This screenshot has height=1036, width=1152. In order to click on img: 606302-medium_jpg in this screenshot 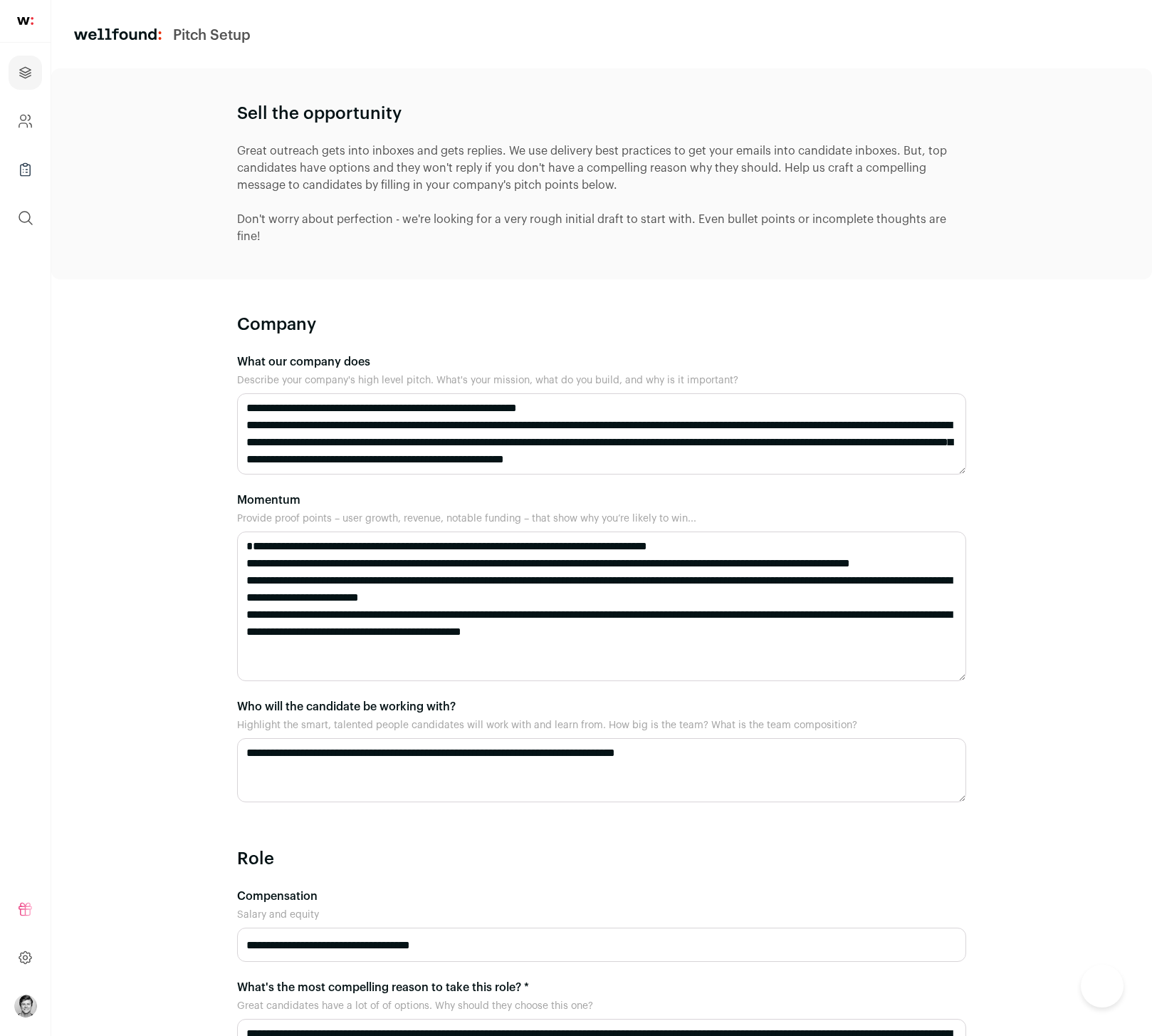, I will do `click(25, 1006)`.